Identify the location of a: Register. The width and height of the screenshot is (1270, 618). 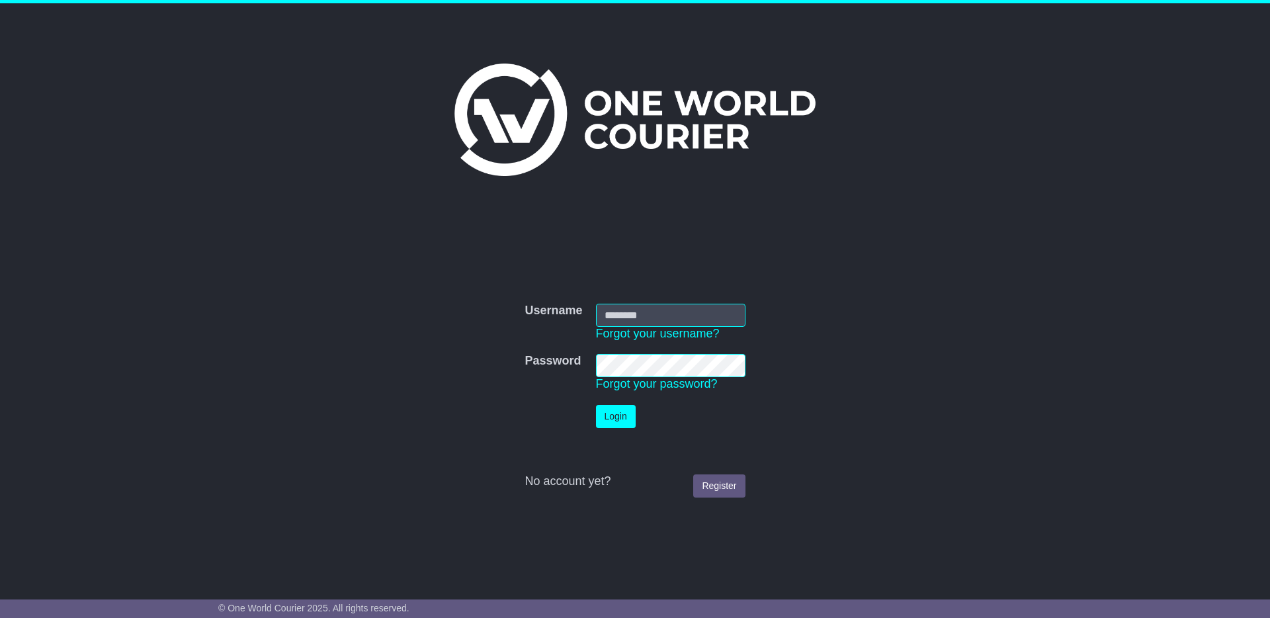
(719, 485).